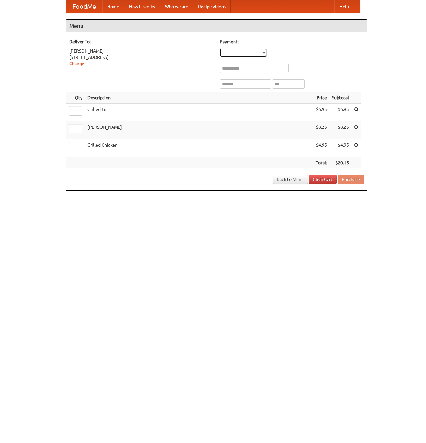 The height and width of the screenshot is (443, 426). Describe the element at coordinates (351, 180) in the screenshot. I see `button: Purchase` at that location.